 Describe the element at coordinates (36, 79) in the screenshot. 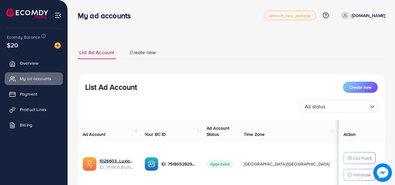

I see `span: My ad accounts` at that location.